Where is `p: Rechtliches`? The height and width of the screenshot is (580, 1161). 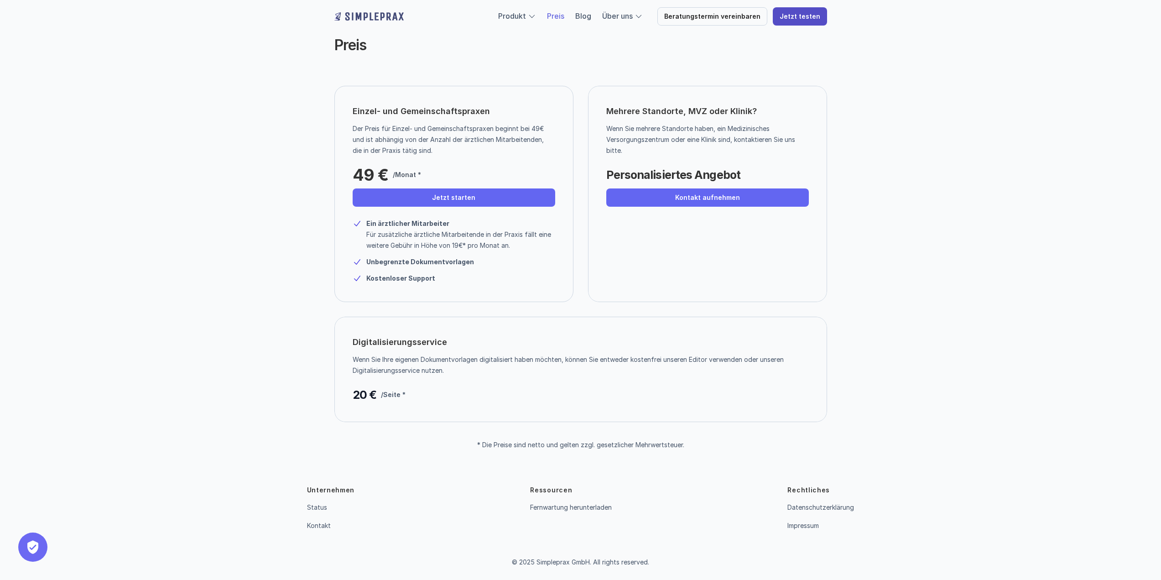 p: Rechtliches is located at coordinates (808, 490).